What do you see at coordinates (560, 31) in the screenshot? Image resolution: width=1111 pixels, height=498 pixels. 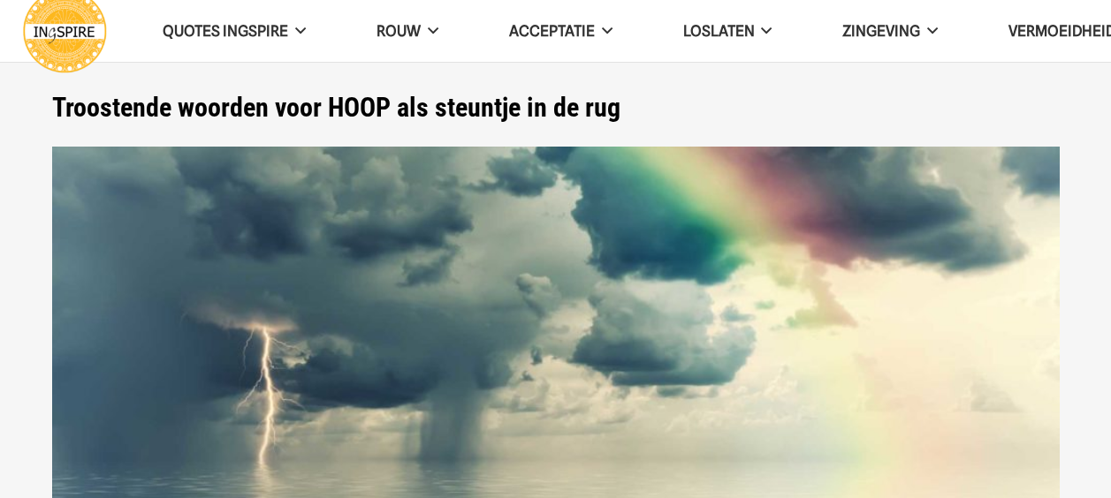 I see `a: Acceptatie` at bounding box center [560, 31].